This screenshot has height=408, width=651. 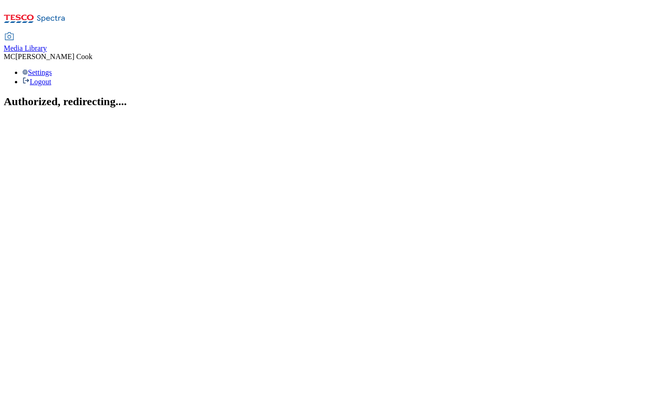 I want to click on a: Settings, so click(x=37, y=72).